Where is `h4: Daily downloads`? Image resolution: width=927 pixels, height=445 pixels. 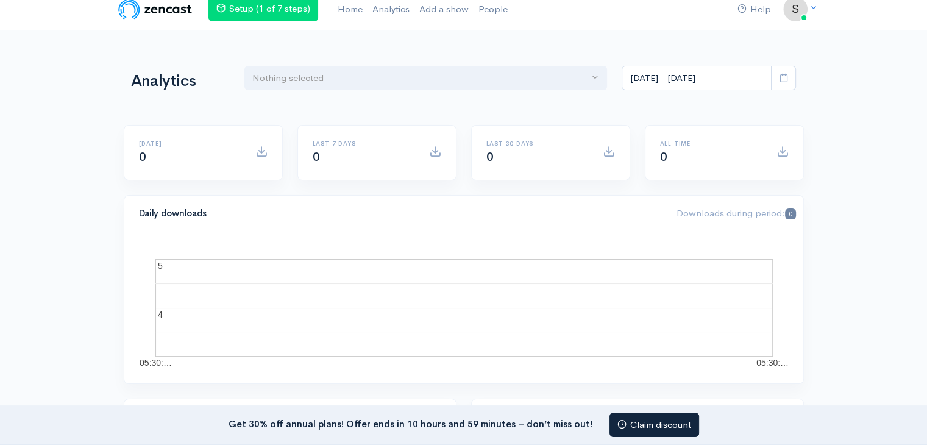
h4: Daily downloads is located at coordinates (400, 213).